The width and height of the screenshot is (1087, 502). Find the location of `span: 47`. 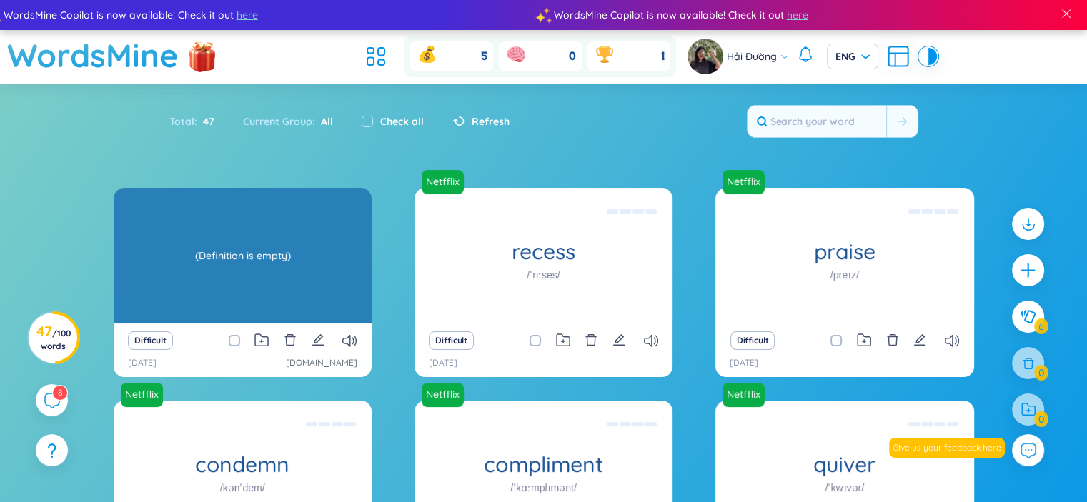

span: 47 is located at coordinates (206, 121).